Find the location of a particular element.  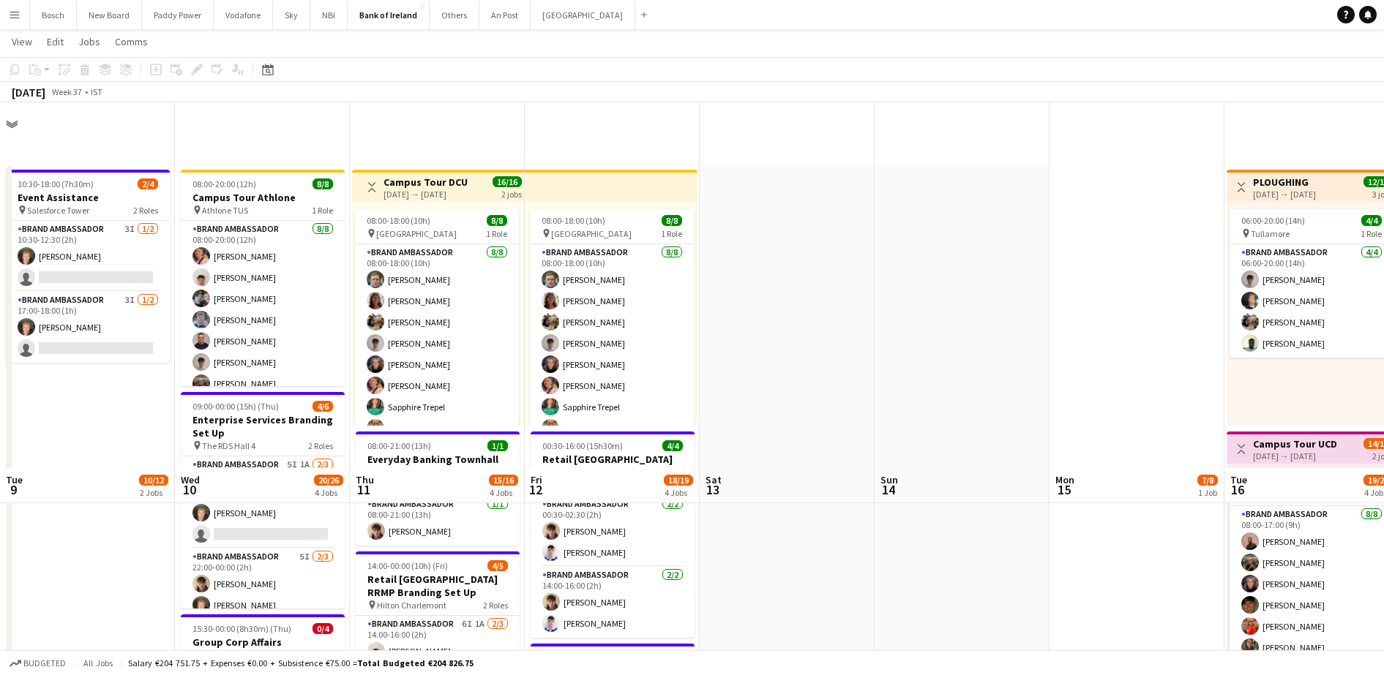

span: Mon is located at coordinates (1065, 480).